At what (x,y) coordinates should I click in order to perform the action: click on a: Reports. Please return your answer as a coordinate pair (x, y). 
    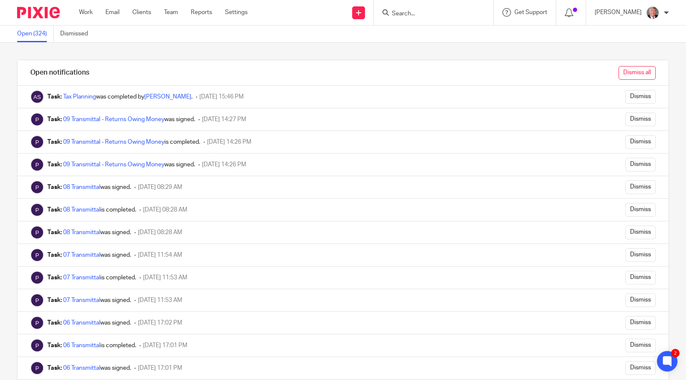
    Looking at the image, I should click on (202, 12).